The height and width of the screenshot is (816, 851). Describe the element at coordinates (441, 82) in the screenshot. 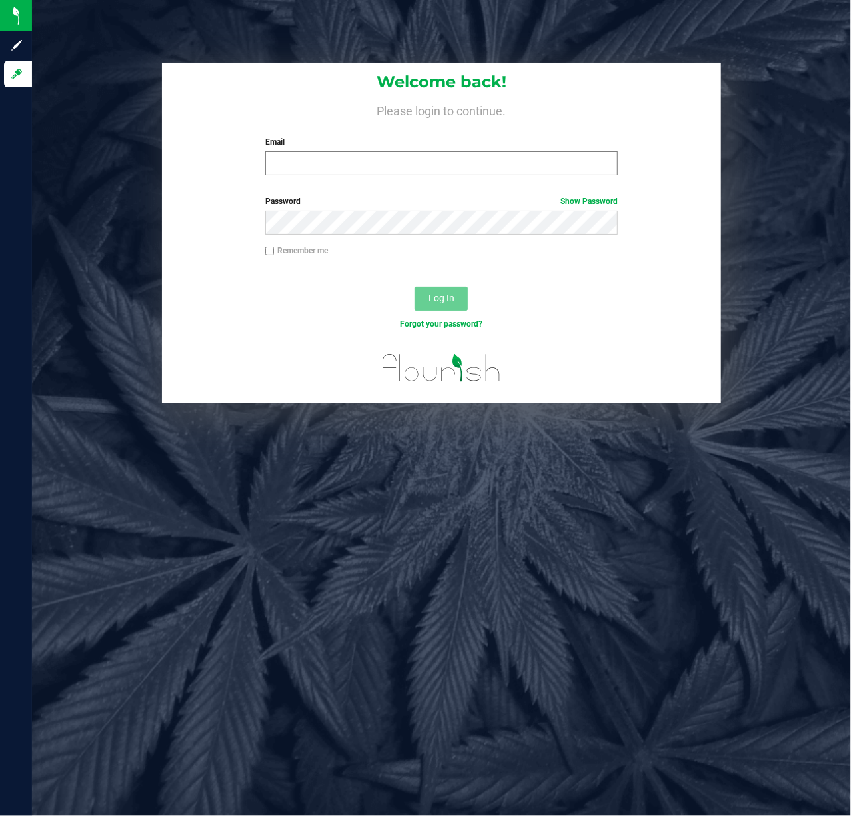

I see `h1: Welcome back!` at that location.